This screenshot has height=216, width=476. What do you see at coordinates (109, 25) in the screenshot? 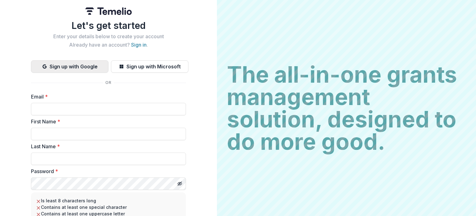
I see `h1: Let's get started` at bounding box center [109, 25].